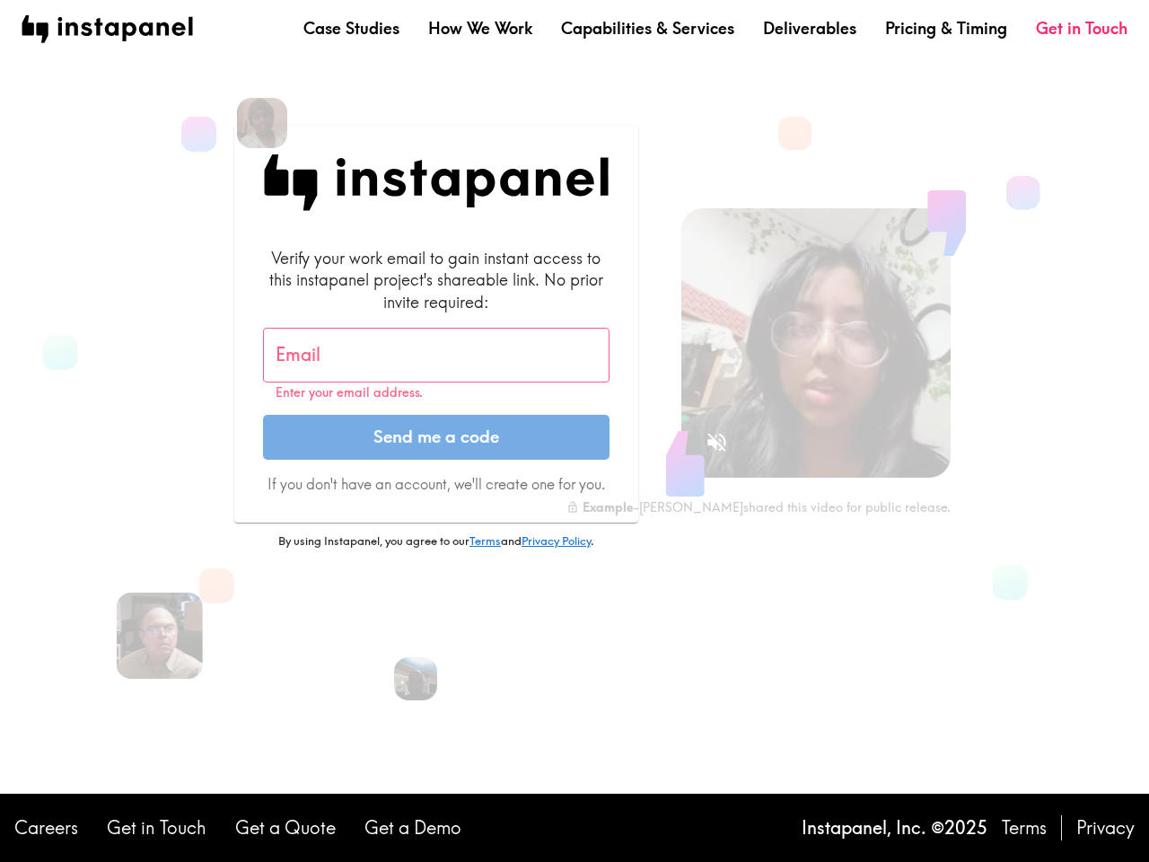 The image size is (1149, 862). I want to click on p: If you don't have an account, we'll create one for you., so click(436, 484).